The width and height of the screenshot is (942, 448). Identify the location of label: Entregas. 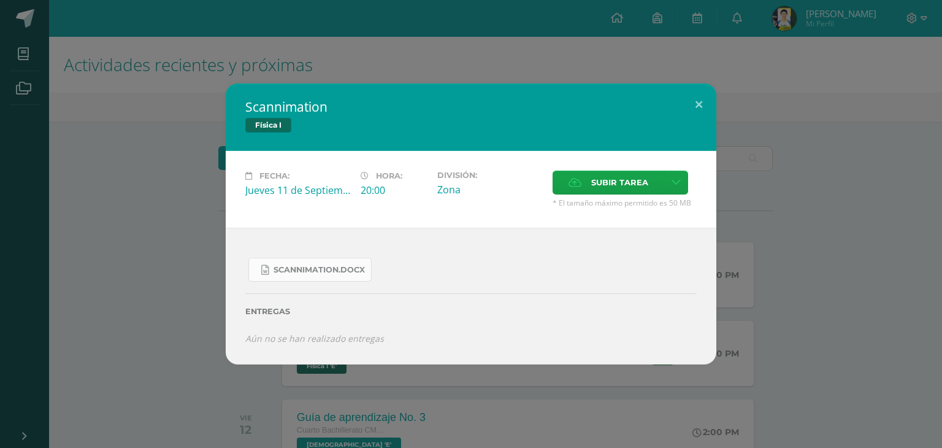
(471, 311).